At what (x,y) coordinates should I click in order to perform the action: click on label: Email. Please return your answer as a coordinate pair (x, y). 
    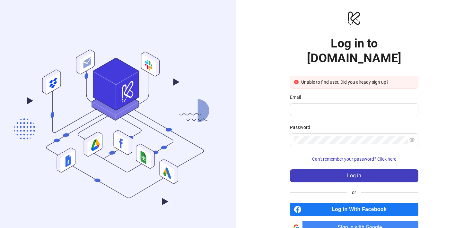
    Looking at the image, I should click on (297, 97).